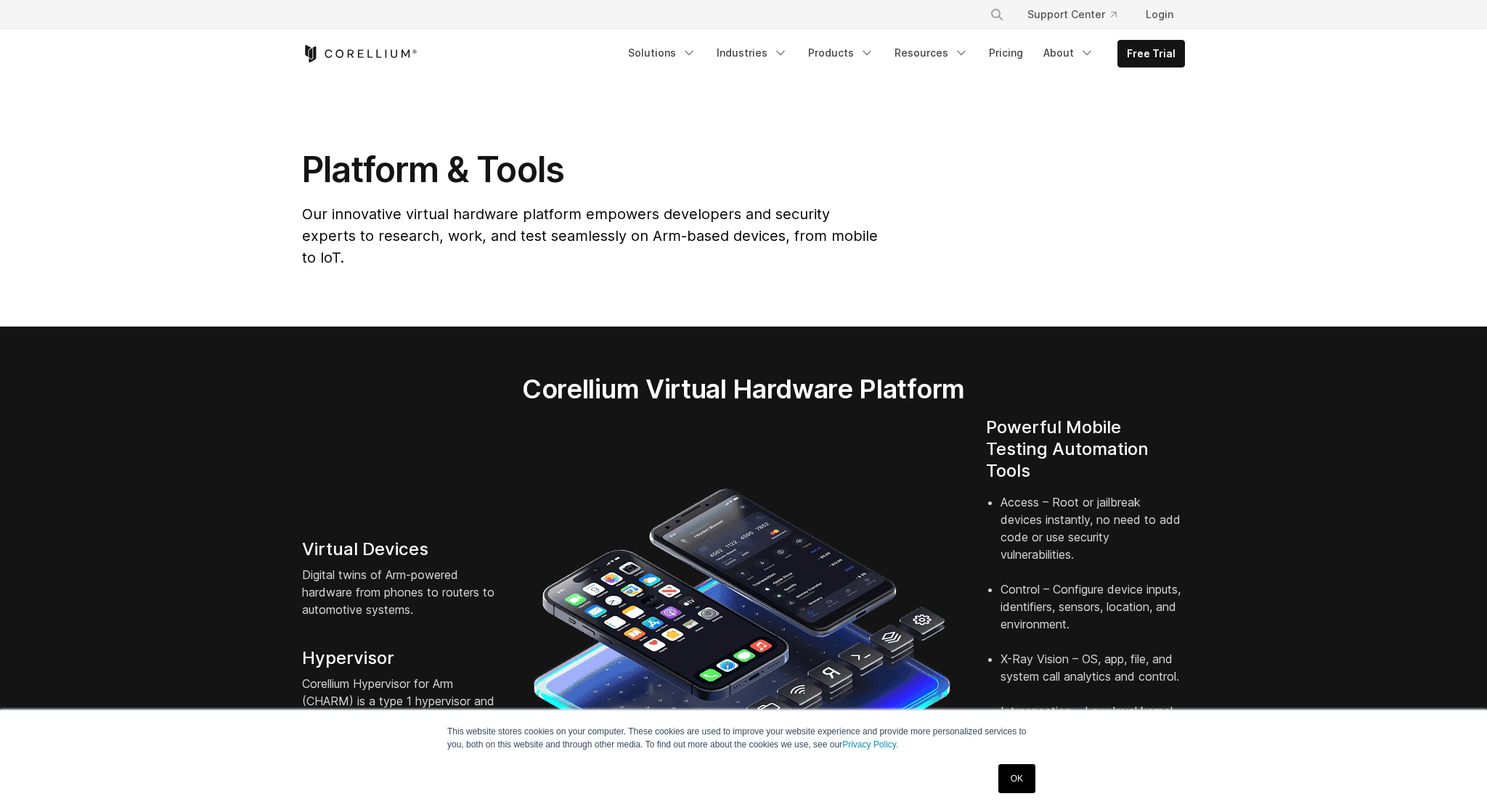 This screenshot has width=1487, height=812. I want to click on a: Industries, so click(752, 53).